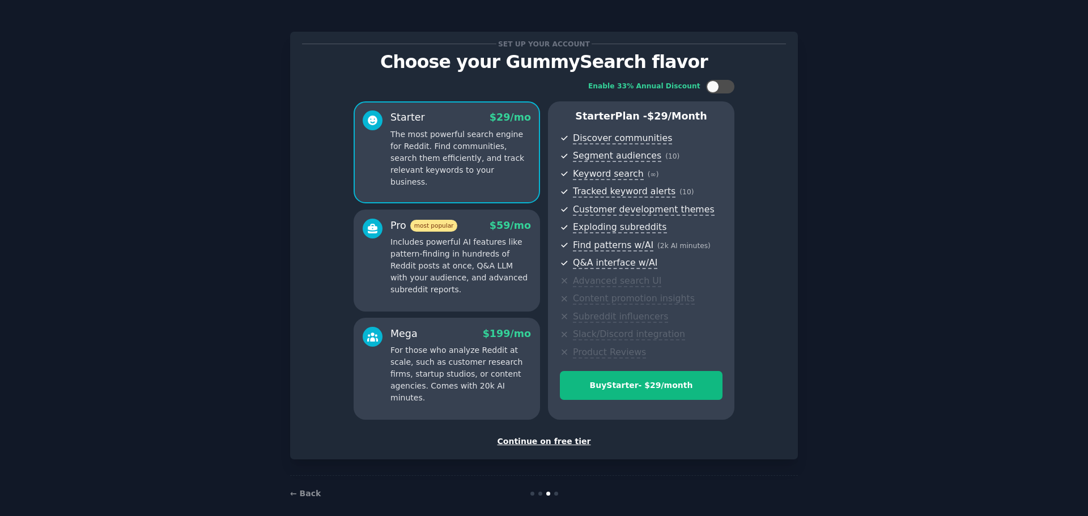 Image resolution: width=1088 pixels, height=516 pixels. I want to click on span: Customer development themes, so click(643, 210).